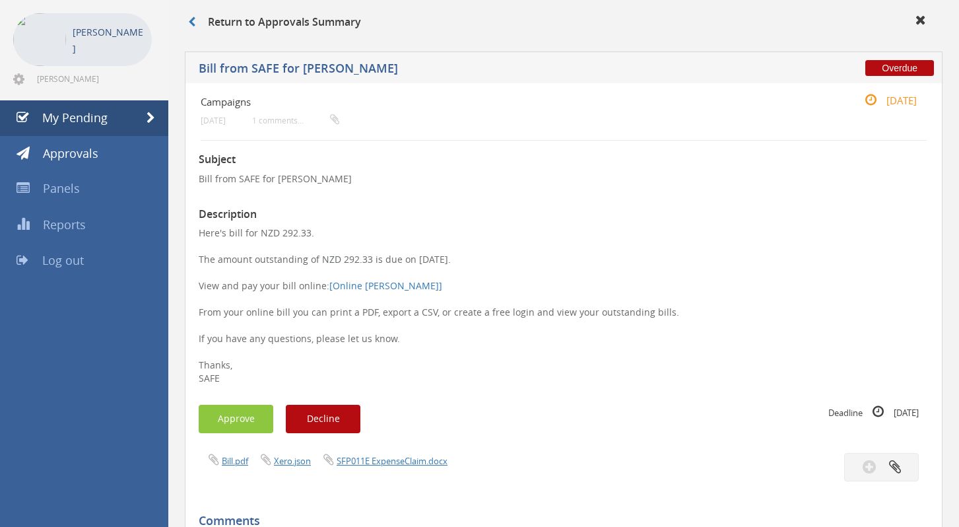 This screenshot has width=959, height=527. What do you see at coordinates (236, 418) in the screenshot?
I see `button: Approve` at bounding box center [236, 418].